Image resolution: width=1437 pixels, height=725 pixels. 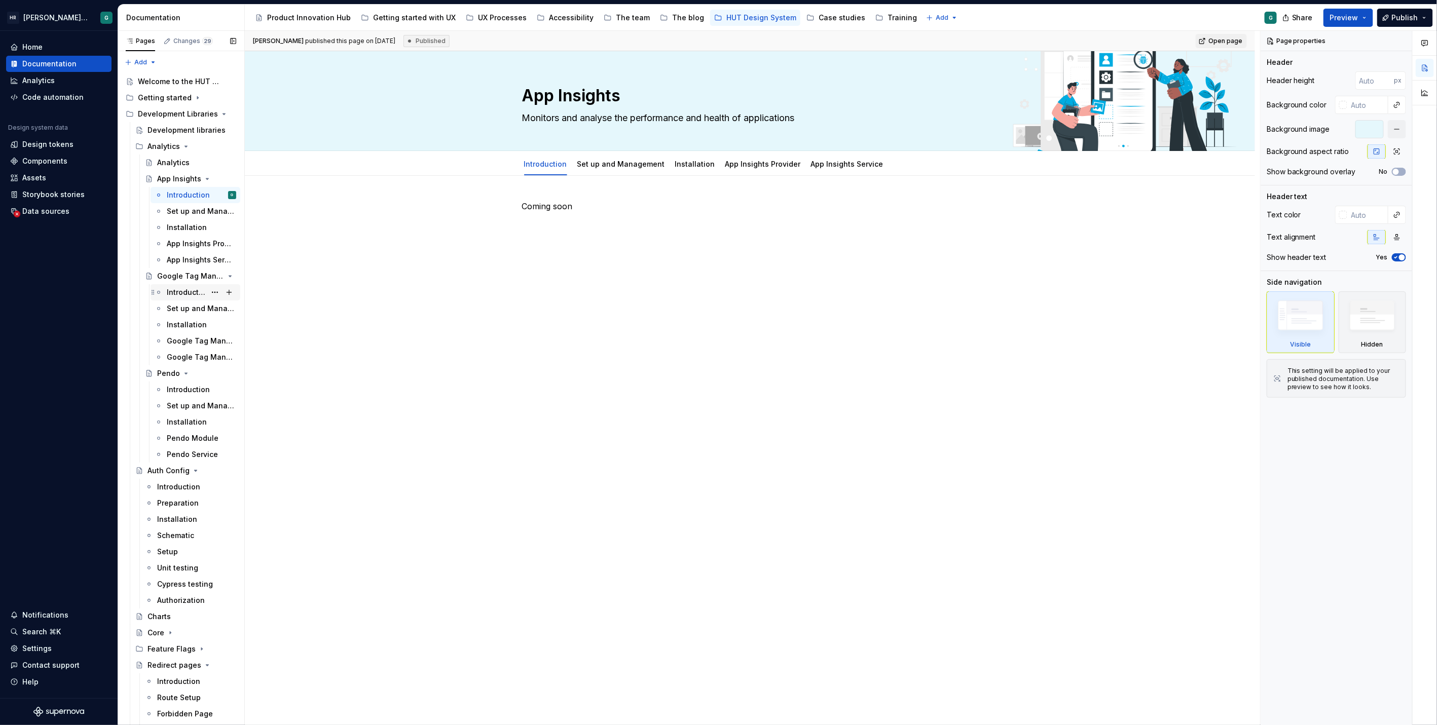 What do you see at coordinates (174, 665) in the screenshot?
I see `div: Redirect pages` at bounding box center [174, 665].